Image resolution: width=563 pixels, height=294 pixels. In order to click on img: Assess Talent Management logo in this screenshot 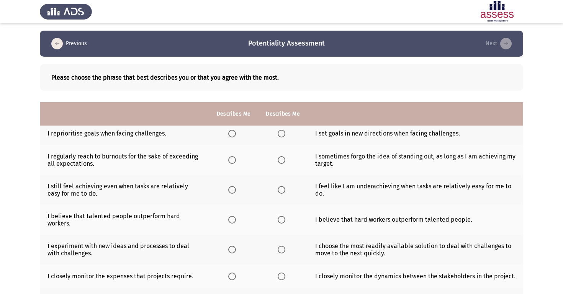, I will do `click(66, 11)`.